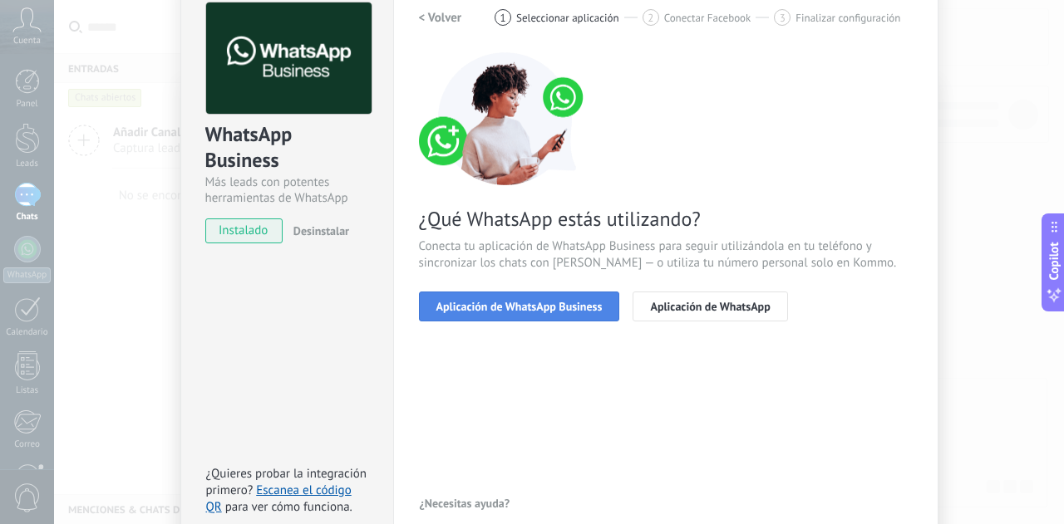 Image resolution: width=1064 pixels, height=524 pixels. Describe the element at coordinates (278, 499) in the screenshot. I see `a: Escanea el código QR` at that location.